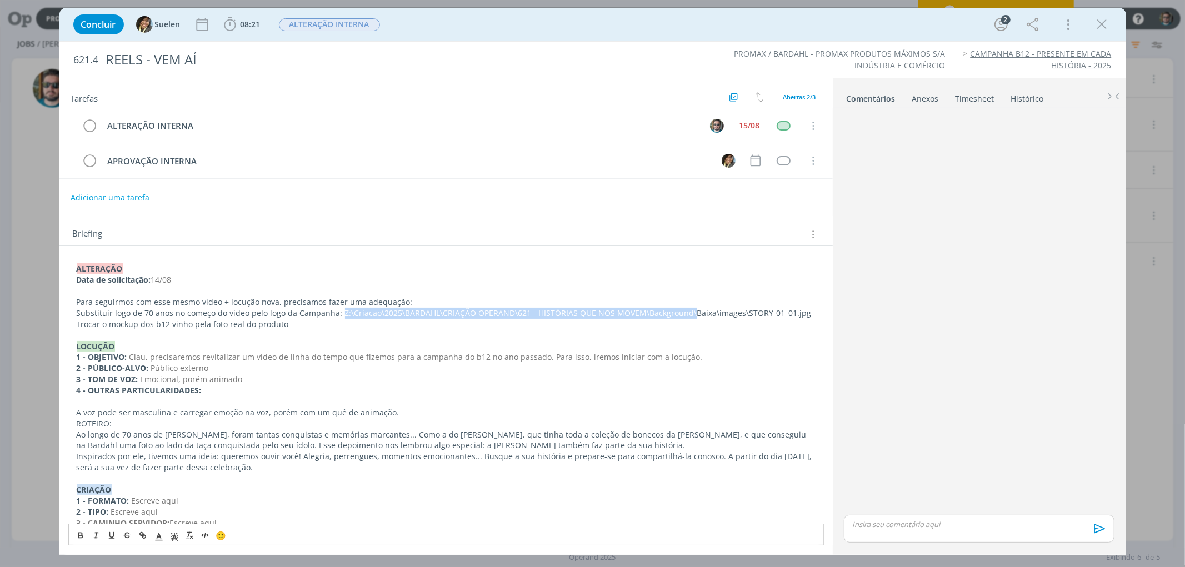 The image size is (1185, 567). Describe the element at coordinates (192, 379) in the screenshot. I see `span: Emocional, porém animado` at that location.